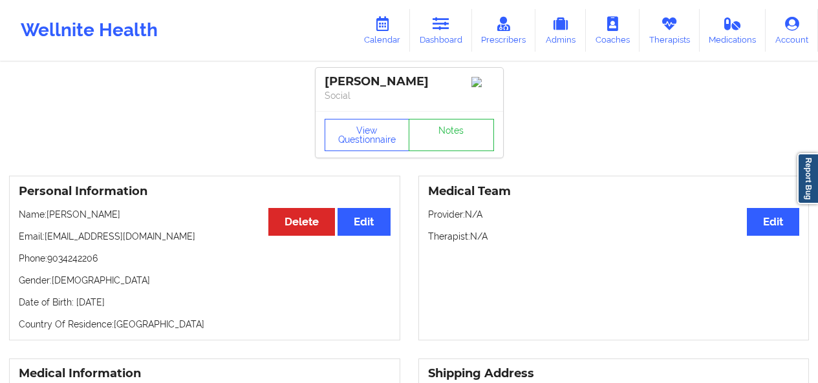 This screenshot has width=818, height=383. I want to click on p: Social, so click(409, 96).